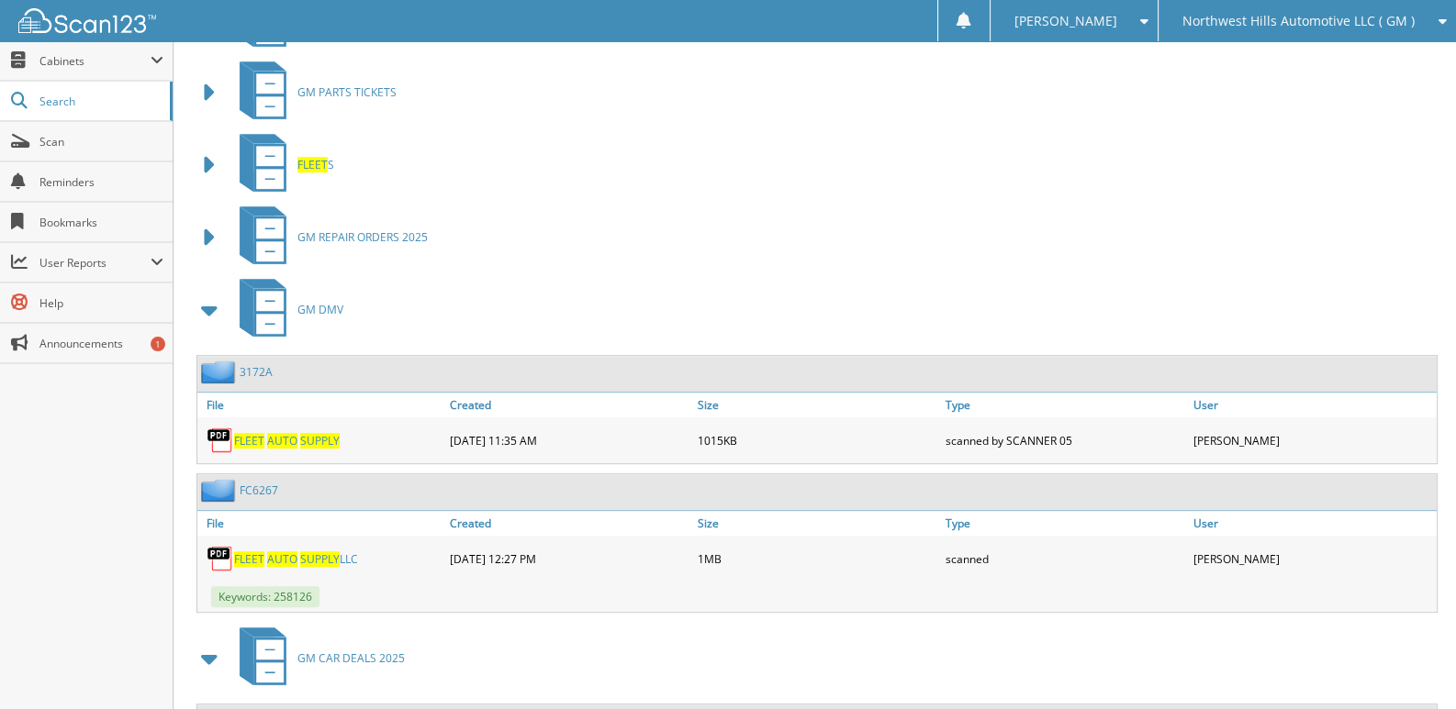 The image size is (1456, 709). Describe the element at coordinates (95, 61) in the screenshot. I see `span: Cabinets` at that location.